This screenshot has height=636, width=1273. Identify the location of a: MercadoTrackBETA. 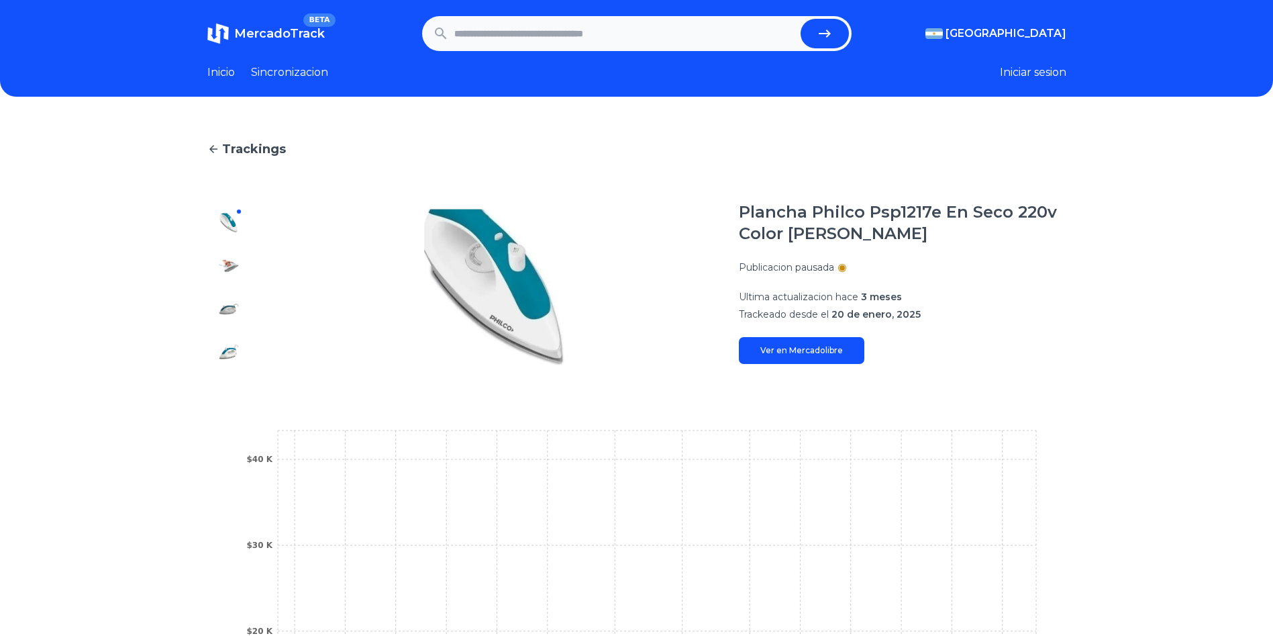
(266, 34).